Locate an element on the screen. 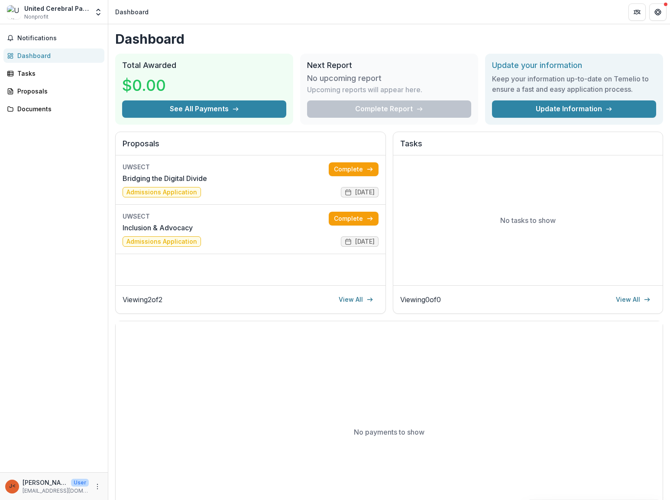 The image size is (670, 500). h1: Dashboard is located at coordinates (389, 39).